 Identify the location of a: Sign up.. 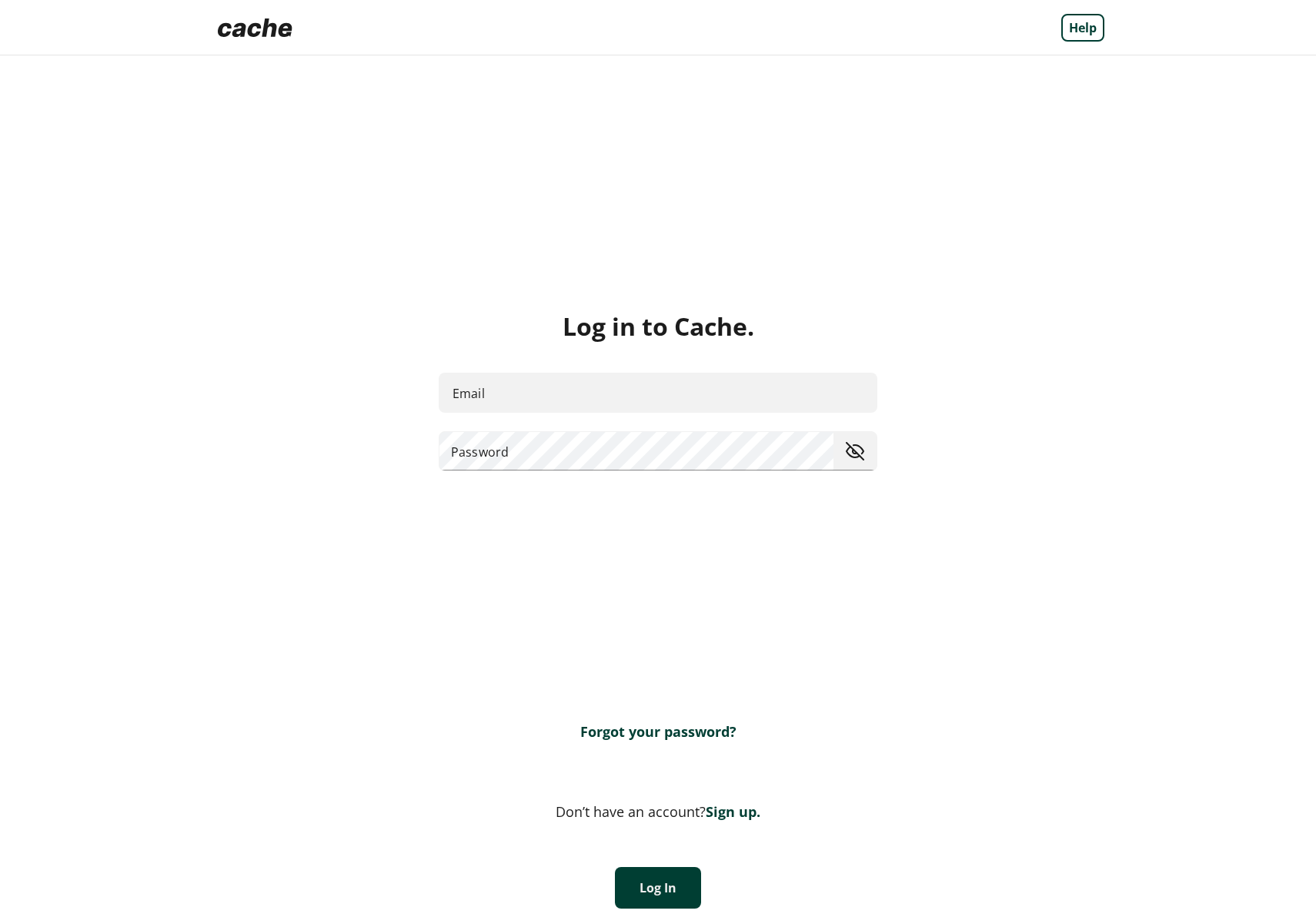
(732, 811).